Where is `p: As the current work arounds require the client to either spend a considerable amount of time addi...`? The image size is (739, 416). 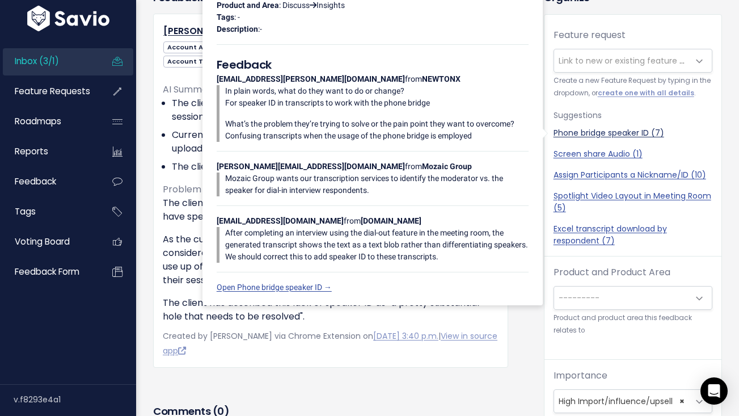 p: As the current work arounds require the client to either spend a considerable amount of time addi... is located at coordinates (331, 260).